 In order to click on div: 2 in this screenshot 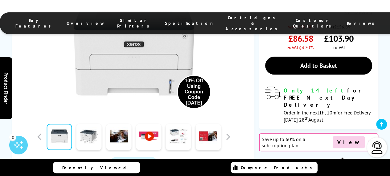, I will do `click(13, 137)`.